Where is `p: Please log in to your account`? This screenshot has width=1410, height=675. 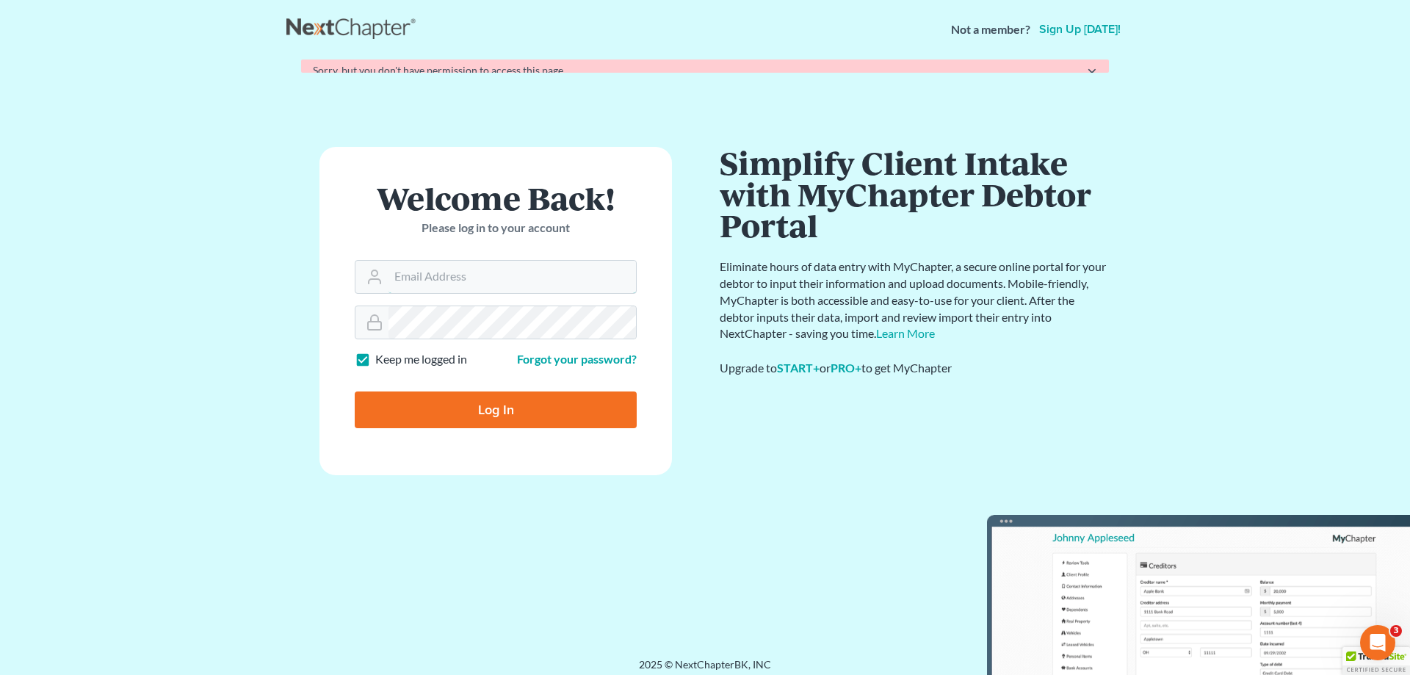
p: Please log in to your account is located at coordinates (496, 228).